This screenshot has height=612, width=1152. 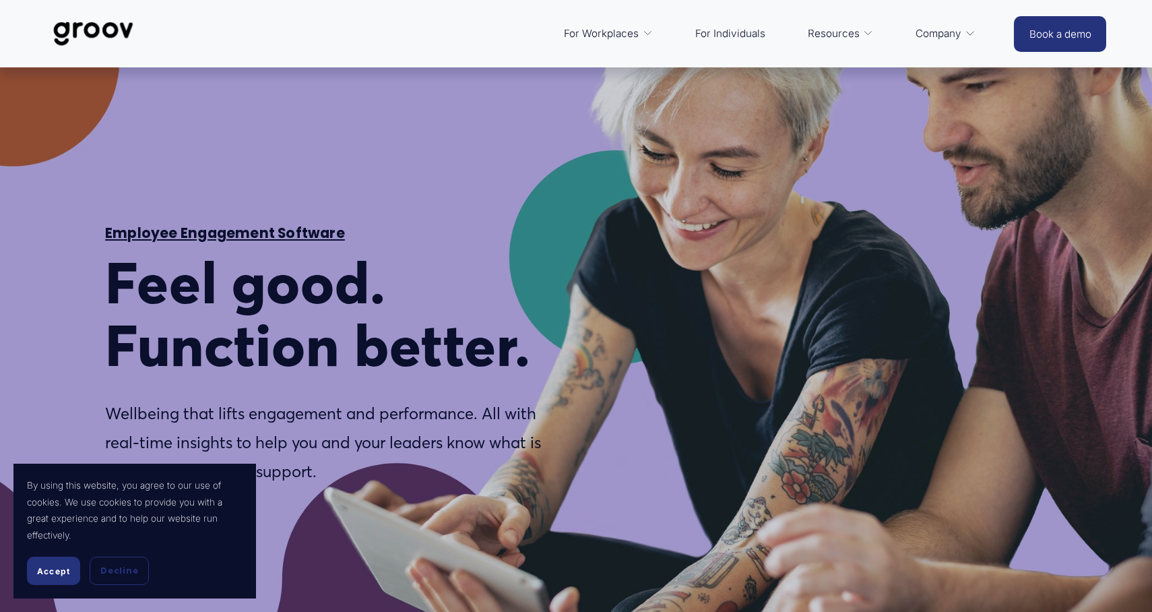 I want to click on span: For Workplaces, so click(x=601, y=34).